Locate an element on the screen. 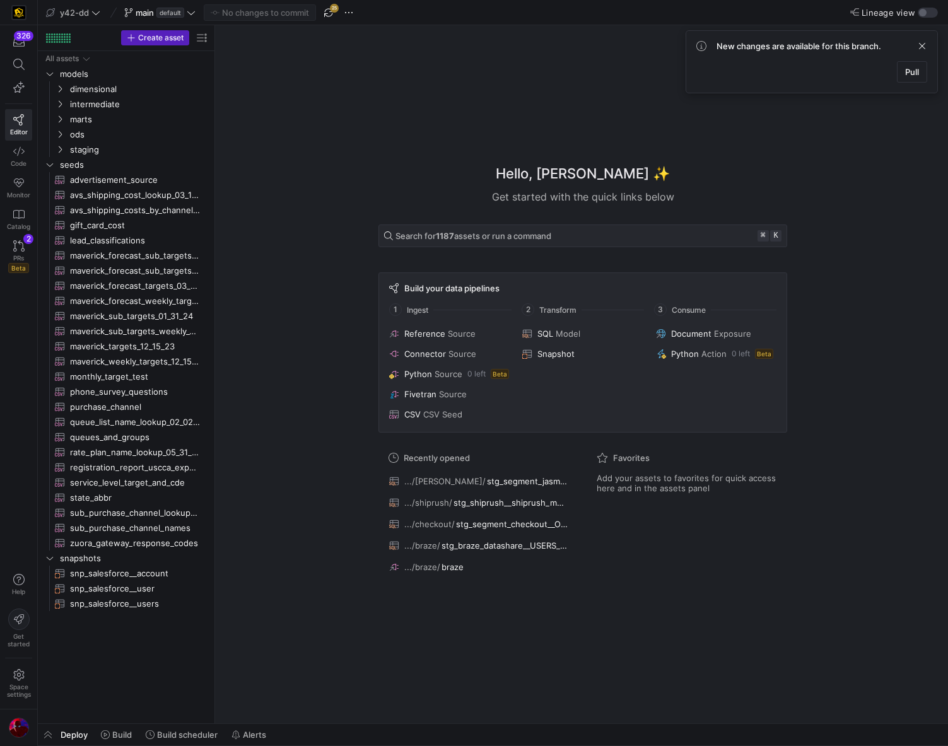 This screenshot has height=746, width=948. a: Catalog is located at coordinates (18, 220).